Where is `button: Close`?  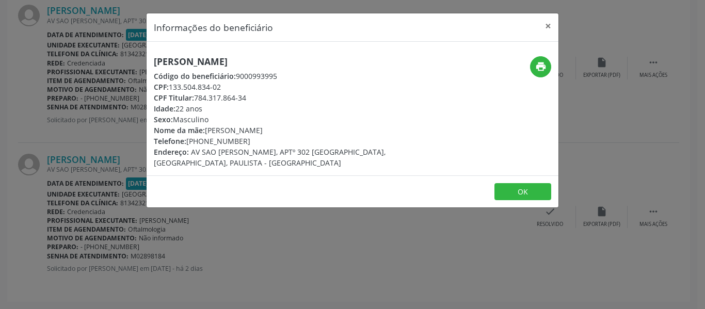 button: Close is located at coordinates (548, 26).